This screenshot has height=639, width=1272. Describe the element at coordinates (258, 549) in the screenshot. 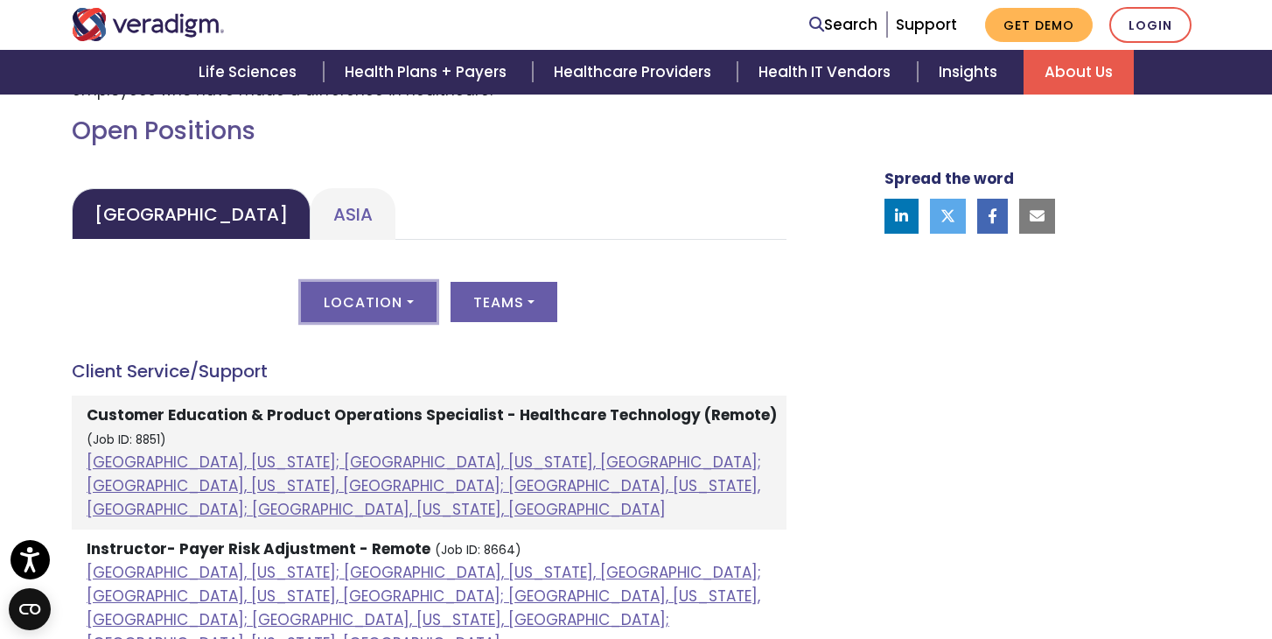

I see `strong: Instructor- Payer Risk Adjustment - Remote` at that location.